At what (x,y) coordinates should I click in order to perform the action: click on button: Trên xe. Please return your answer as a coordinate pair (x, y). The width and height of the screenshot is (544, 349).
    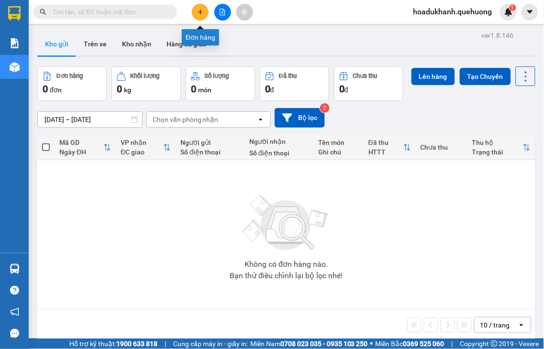
    Looking at the image, I should click on (95, 44).